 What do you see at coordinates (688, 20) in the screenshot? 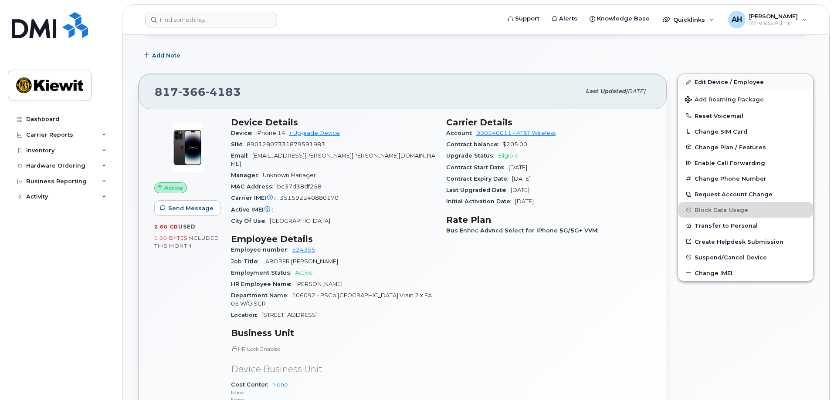
I see `div: Quicklinks` at bounding box center [688, 20].